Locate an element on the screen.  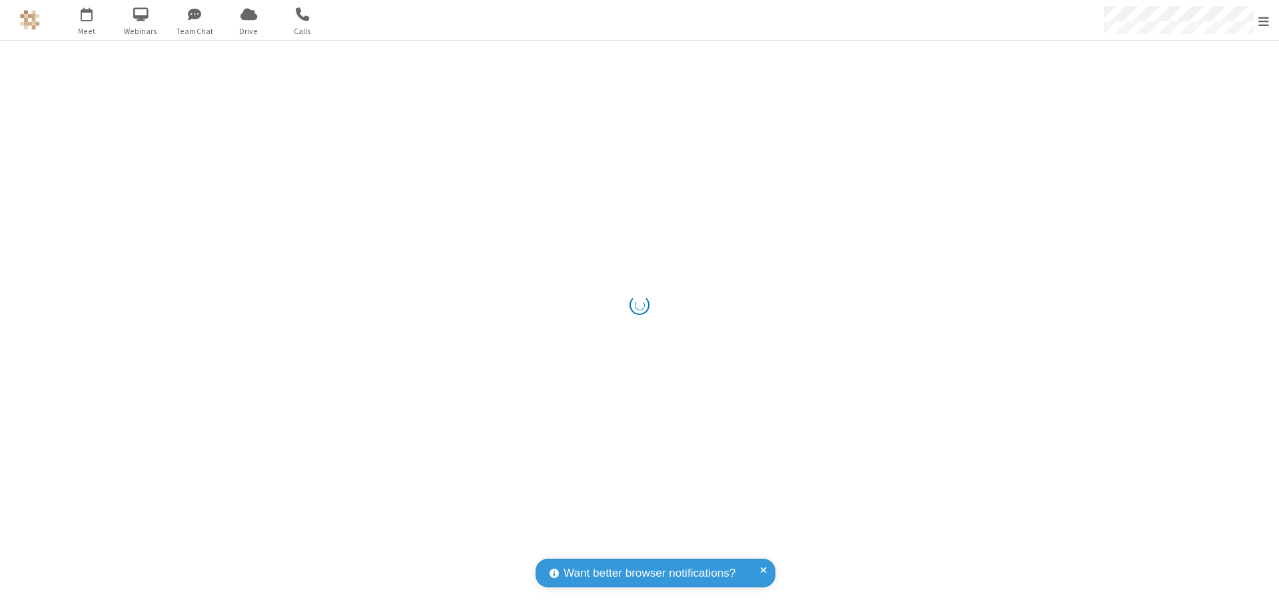
span: Webinars is located at coordinates (141, 31).